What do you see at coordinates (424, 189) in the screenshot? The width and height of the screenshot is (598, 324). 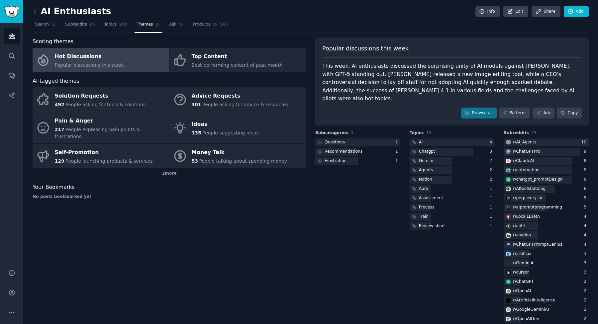 I see `div: Aura` at bounding box center [424, 189].